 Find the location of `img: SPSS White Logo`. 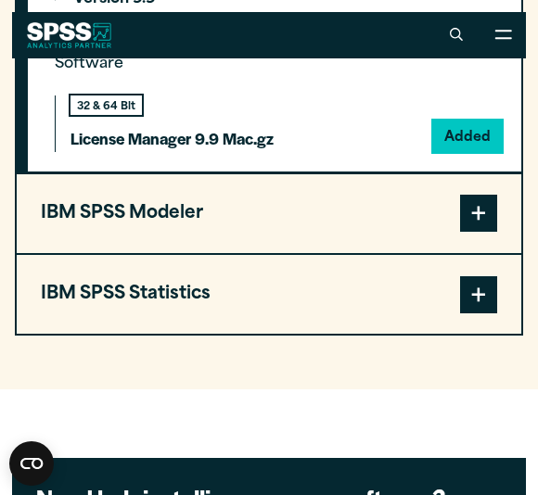

img: SPSS White Logo is located at coordinates (69, 35).